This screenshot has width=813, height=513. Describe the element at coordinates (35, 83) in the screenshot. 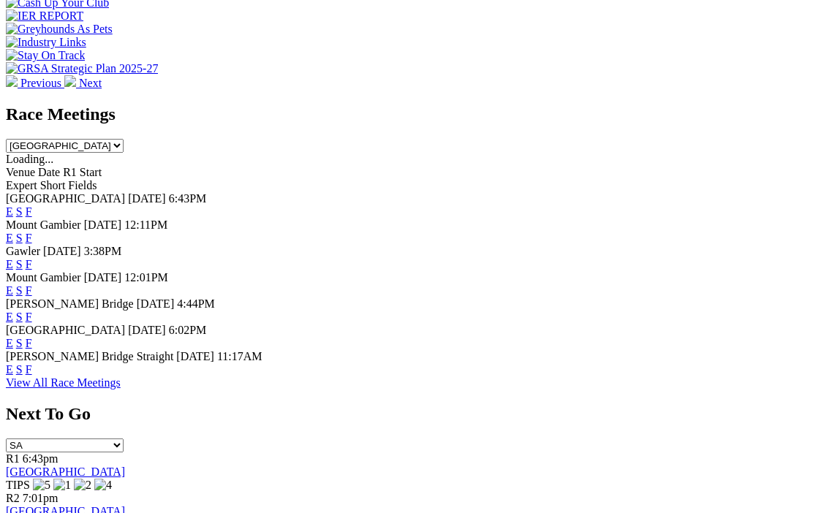

I see `a: Previous` at that location.